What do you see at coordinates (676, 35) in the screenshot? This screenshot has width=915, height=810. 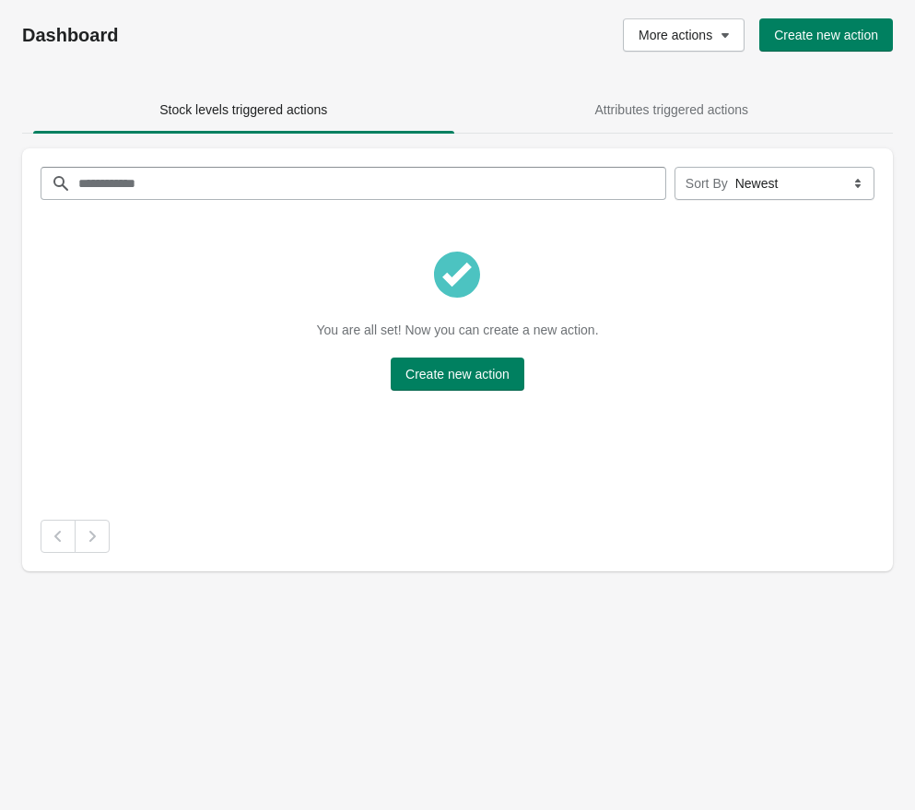 I see `span: More actions` at bounding box center [676, 35].